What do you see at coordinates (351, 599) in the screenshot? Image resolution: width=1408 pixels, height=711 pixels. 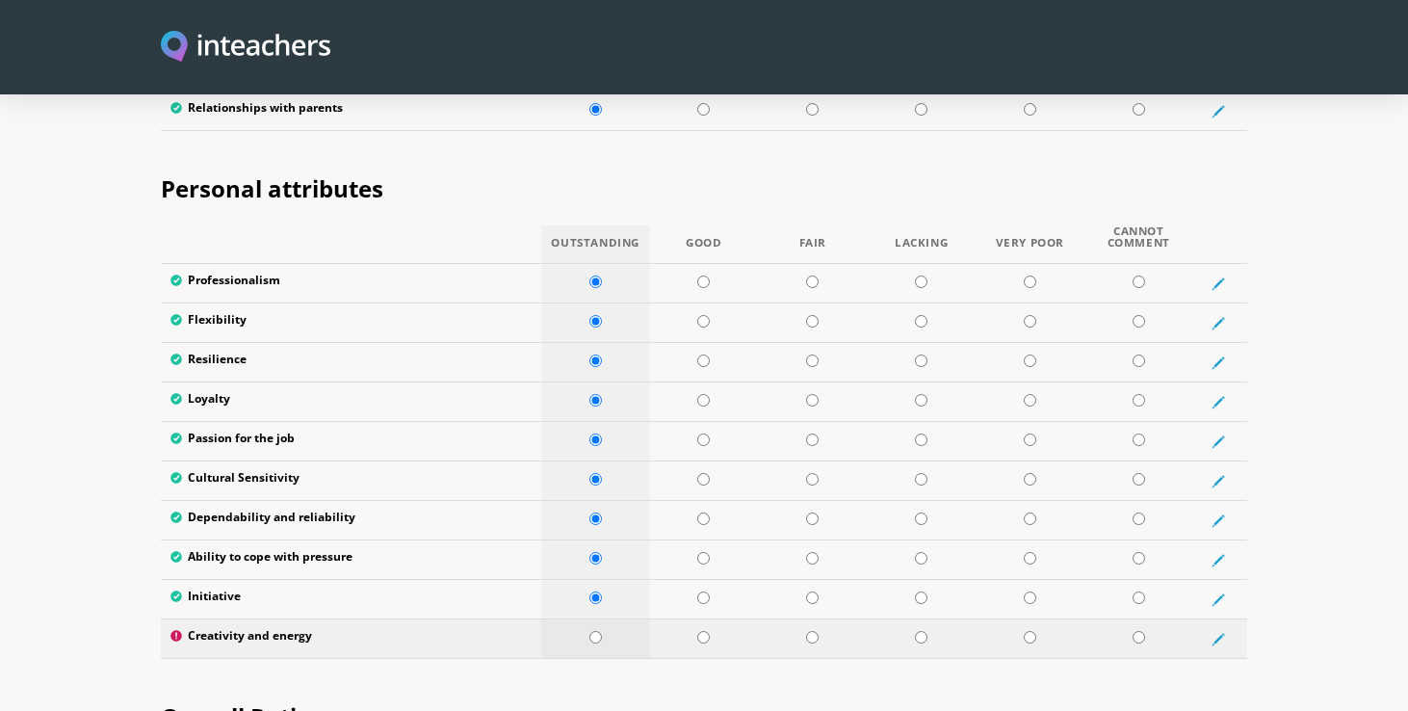 I see `label: Initiative` at bounding box center [351, 599].